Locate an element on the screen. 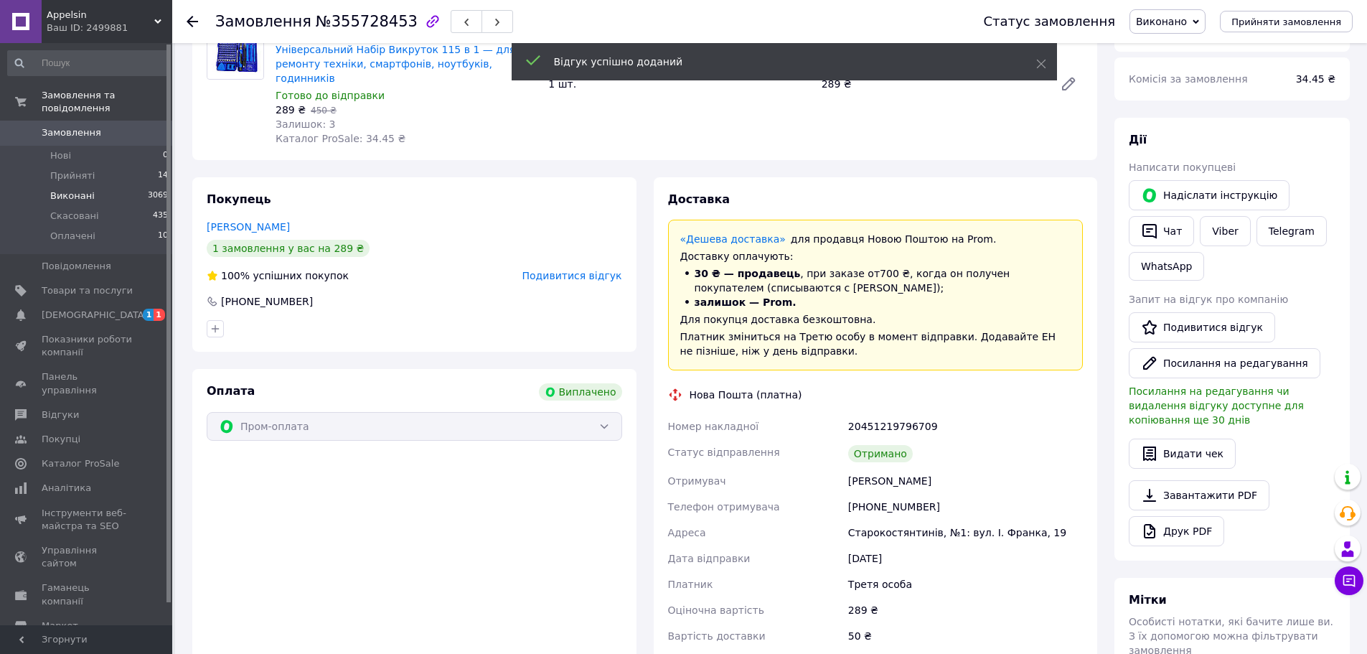 Image resolution: width=1367 pixels, height=654 pixels. span: 30 ₴ — продавець is located at coordinates (748, 273).